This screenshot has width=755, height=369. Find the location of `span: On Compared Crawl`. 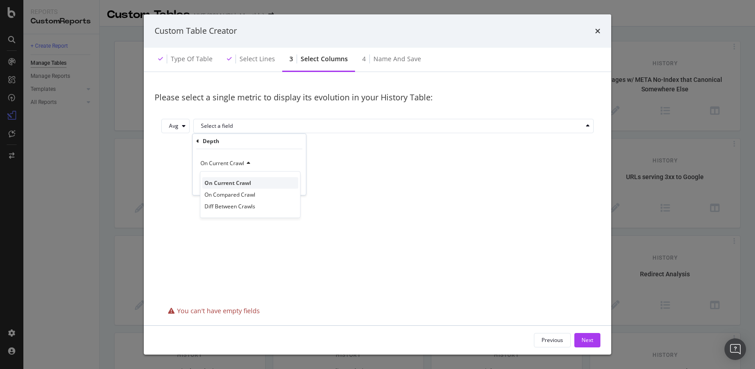

span: On Compared Crawl is located at coordinates (230, 194).